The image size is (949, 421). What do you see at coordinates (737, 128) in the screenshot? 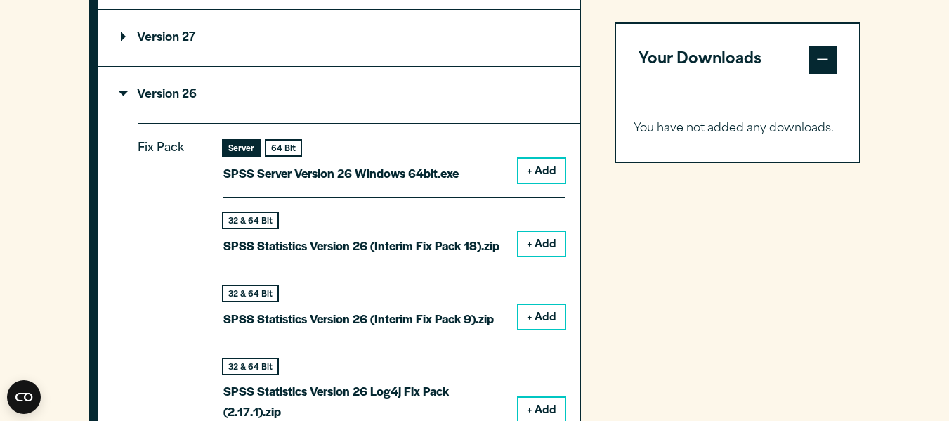
I see `p: You have not added any downloads.` at bounding box center [737, 128].